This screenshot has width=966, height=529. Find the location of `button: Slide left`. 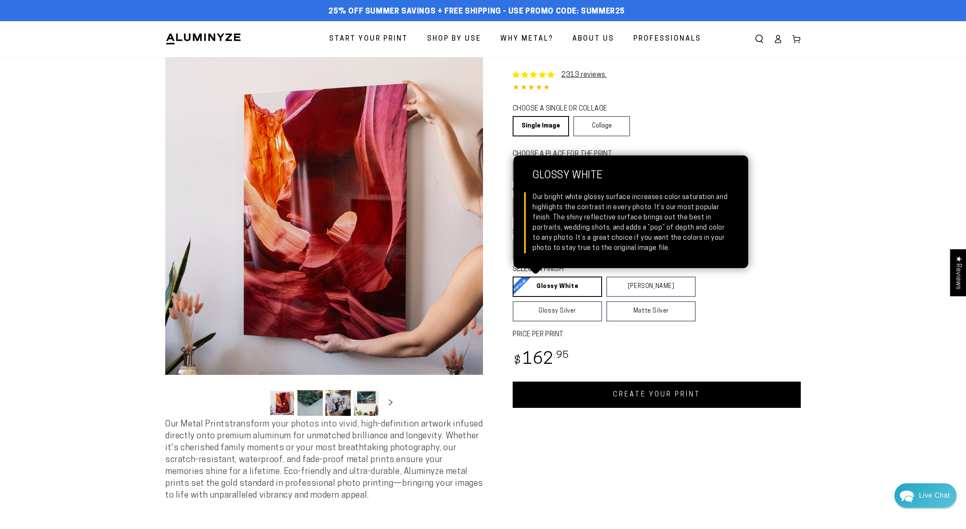

button: Slide left is located at coordinates (258, 403).